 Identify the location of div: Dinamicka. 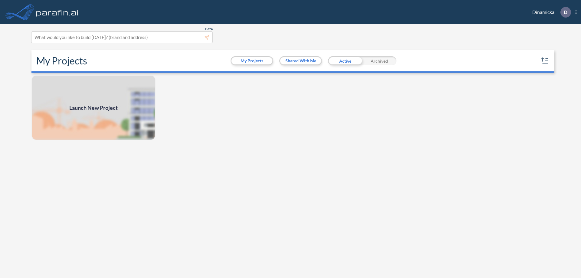
(549, 12).